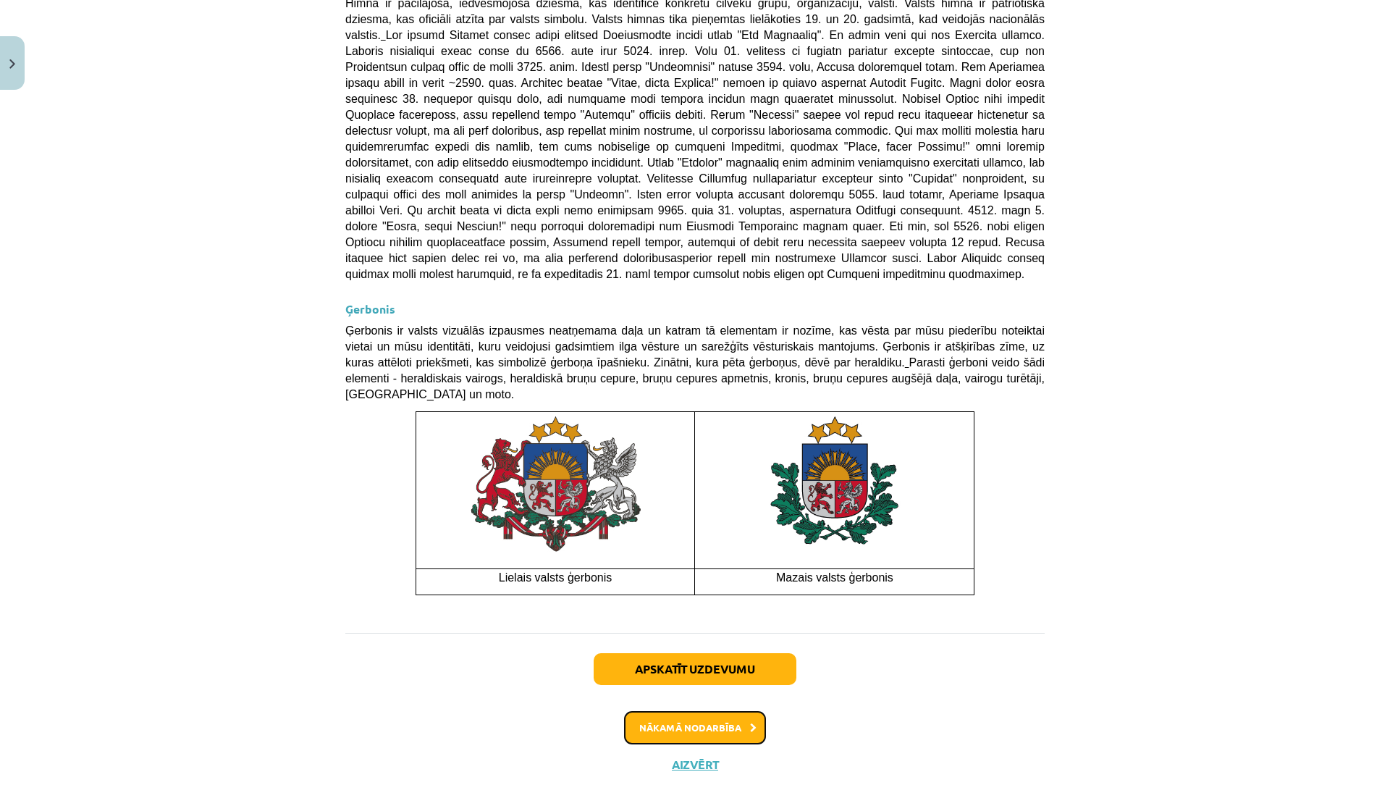  What do you see at coordinates (695, 728) in the screenshot?
I see `button: Nākamā nodarbība` at bounding box center [695, 728].